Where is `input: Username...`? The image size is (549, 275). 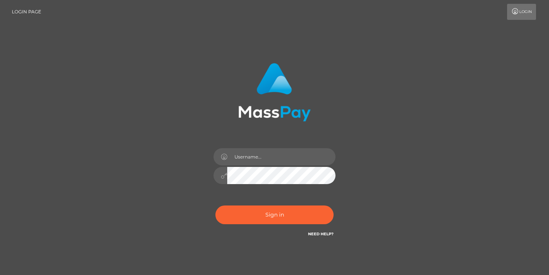
input: Username... is located at coordinates (282, 156).